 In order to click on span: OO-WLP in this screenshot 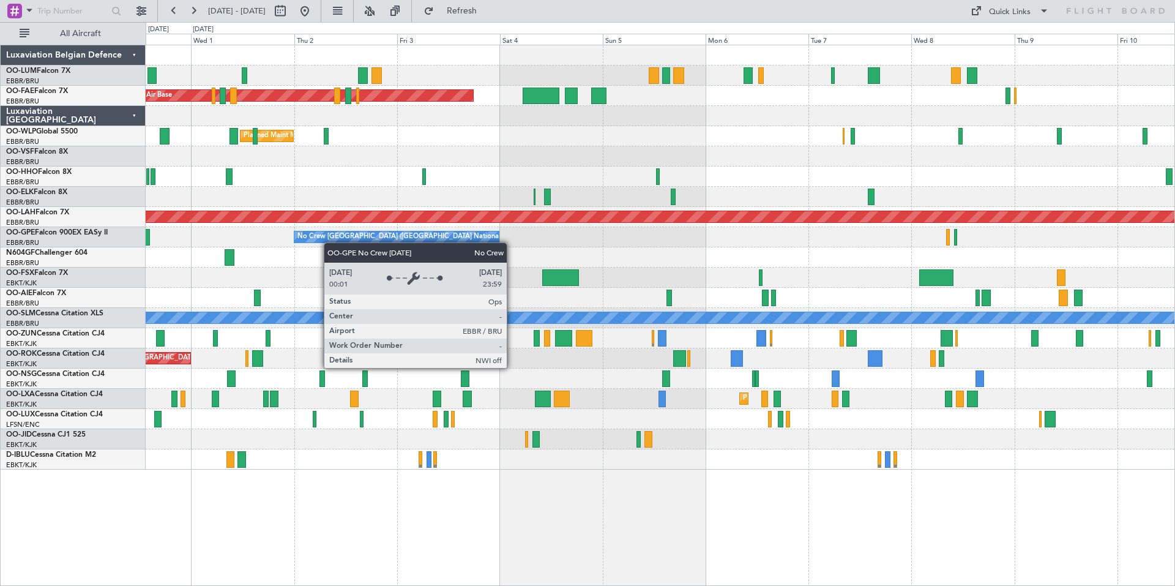, I will do `click(21, 132)`.